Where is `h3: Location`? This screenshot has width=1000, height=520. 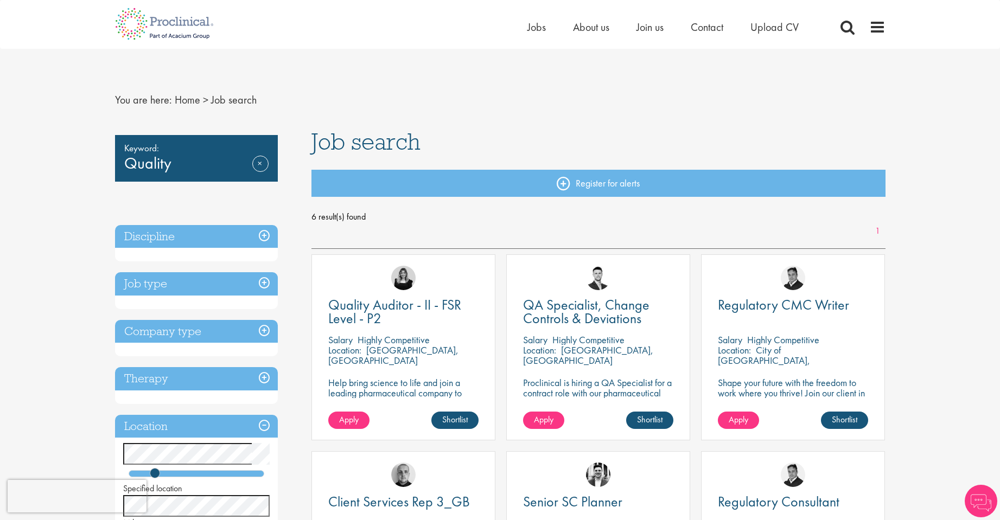
h3: Location is located at coordinates (196, 426).